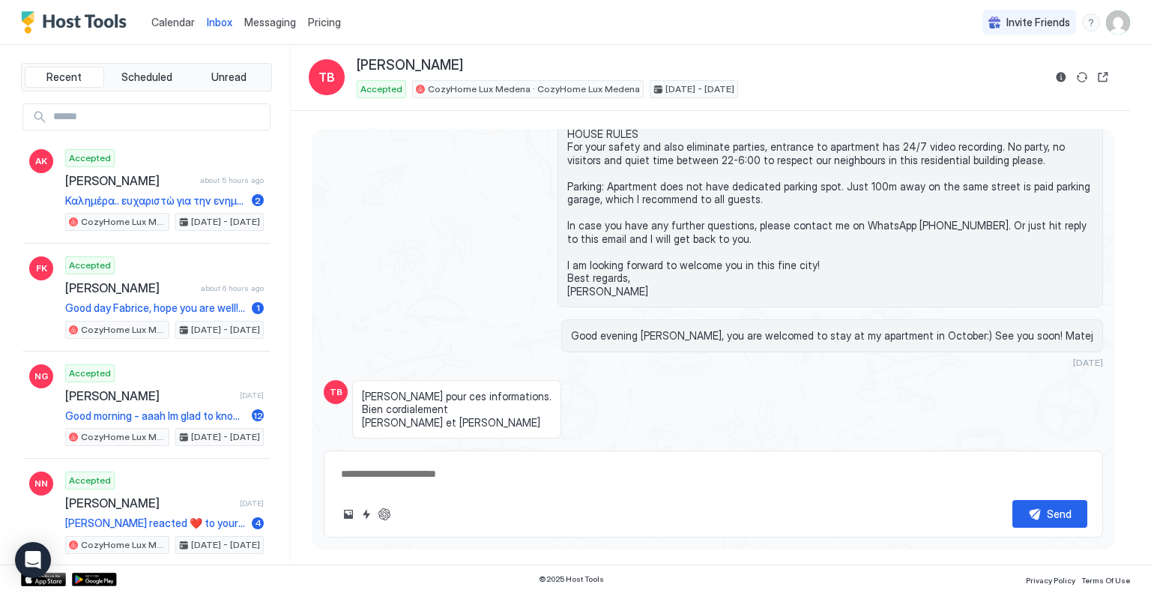 Image resolution: width=1151 pixels, height=593 pixels. What do you see at coordinates (147, 77) in the screenshot?
I see `span: Scheduled` at bounding box center [147, 77].